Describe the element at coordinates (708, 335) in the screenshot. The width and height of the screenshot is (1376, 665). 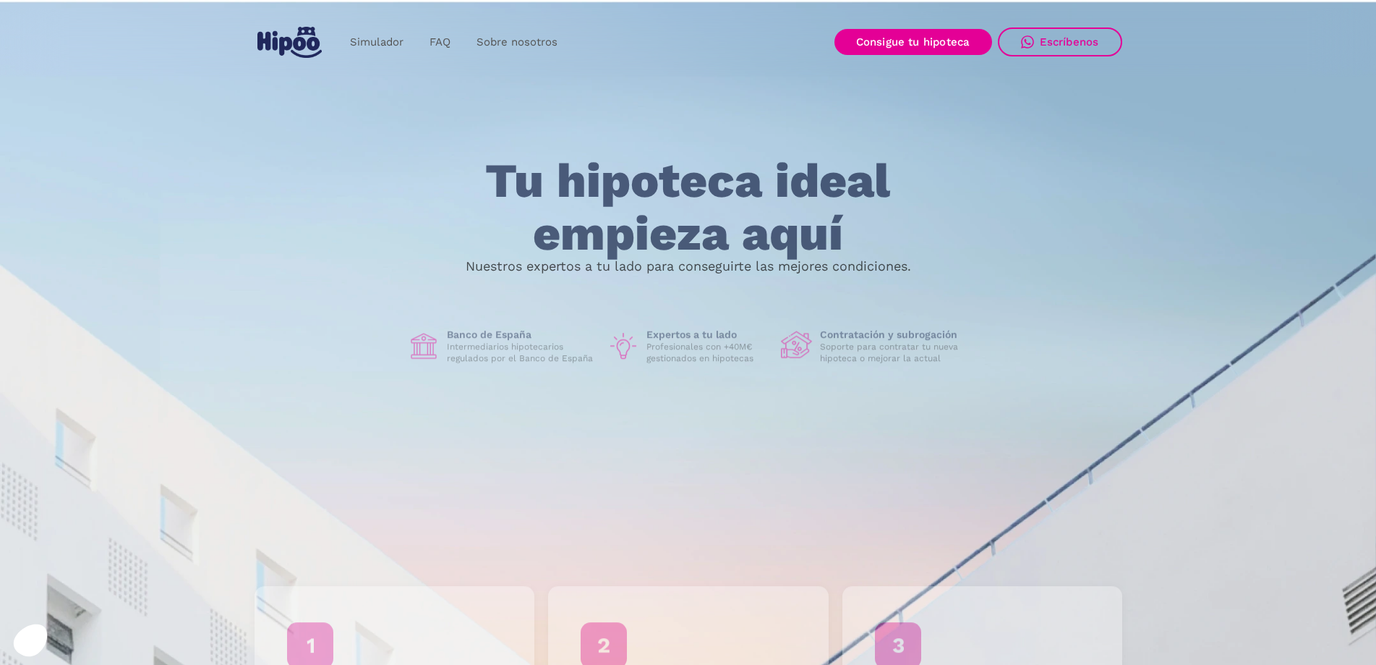
I see `h1: Expertos a tu lado` at that location.